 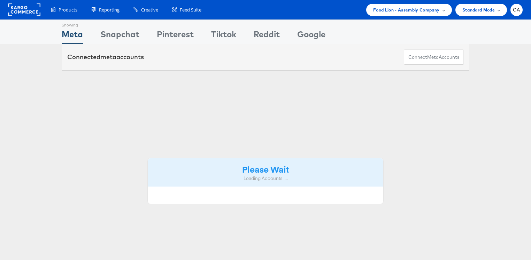 What do you see at coordinates (106, 57) in the screenshot?
I see `div: Connected accounts` at bounding box center [106, 57].